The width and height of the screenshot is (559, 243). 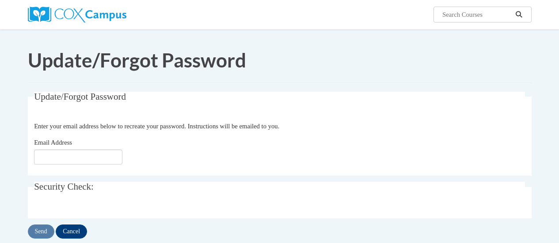 What do you see at coordinates (71, 232) in the screenshot?
I see `input: Cancel` at bounding box center [71, 232].